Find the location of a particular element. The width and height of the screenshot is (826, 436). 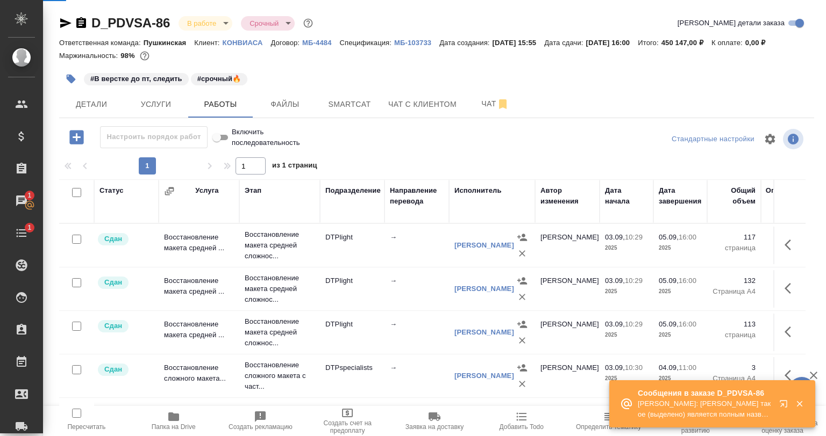

span: Определить тематику is located at coordinates (608, 427).